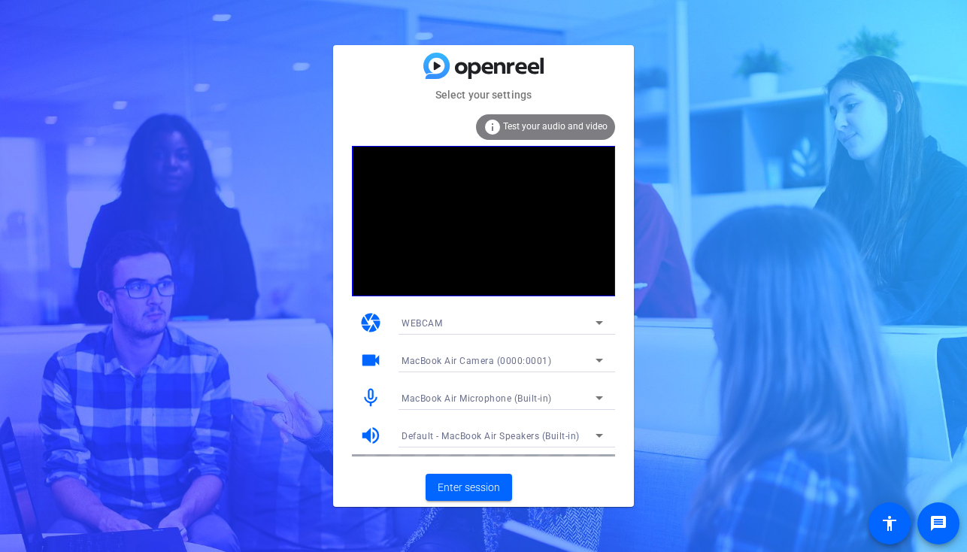  I want to click on mat-icon: accessibility, so click(890, 523).